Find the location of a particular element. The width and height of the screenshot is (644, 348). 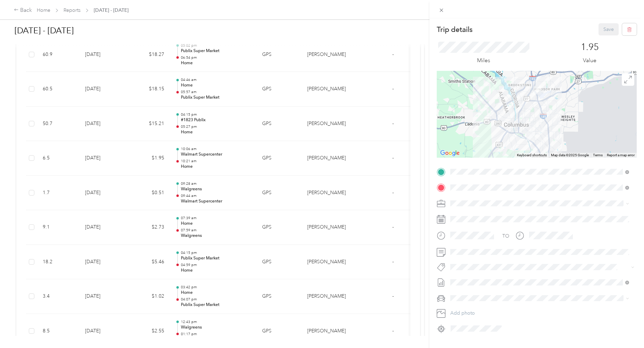

a: Terms (opens in new tab) is located at coordinates (598, 155).